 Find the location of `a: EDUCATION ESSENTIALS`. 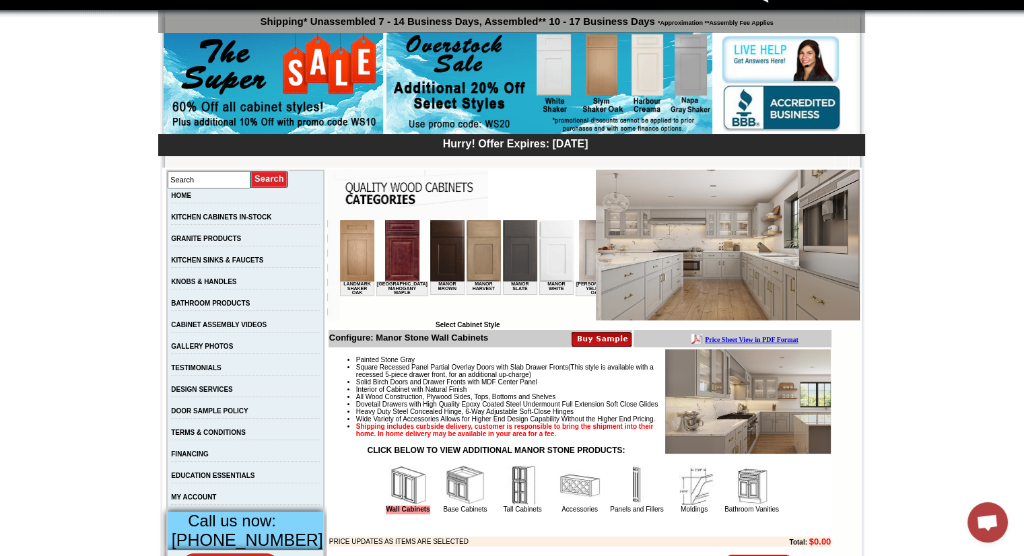

a: EDUCATION ESSENTIALS is located at coordinates (213, 475).